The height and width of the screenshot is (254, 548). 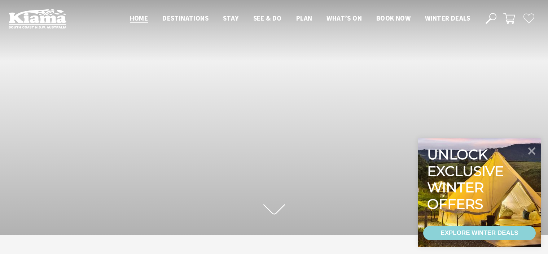 I want to click on span: Destinations, so click(x=186, y=18).